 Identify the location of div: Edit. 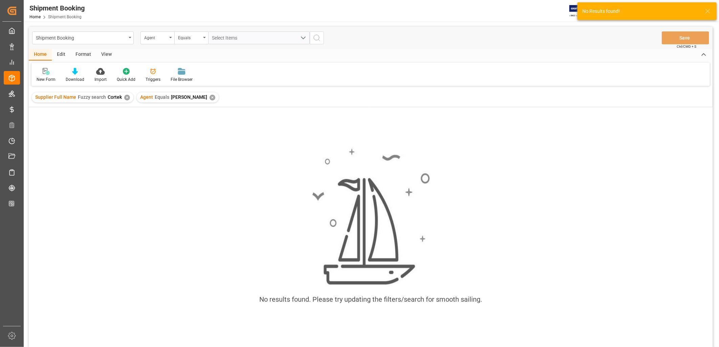
(61, 55).